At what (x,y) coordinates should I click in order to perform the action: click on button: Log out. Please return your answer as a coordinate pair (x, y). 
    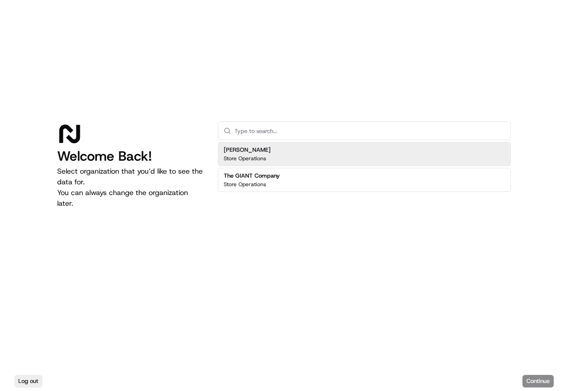
    Looking at the image, I should click on (28, 381).